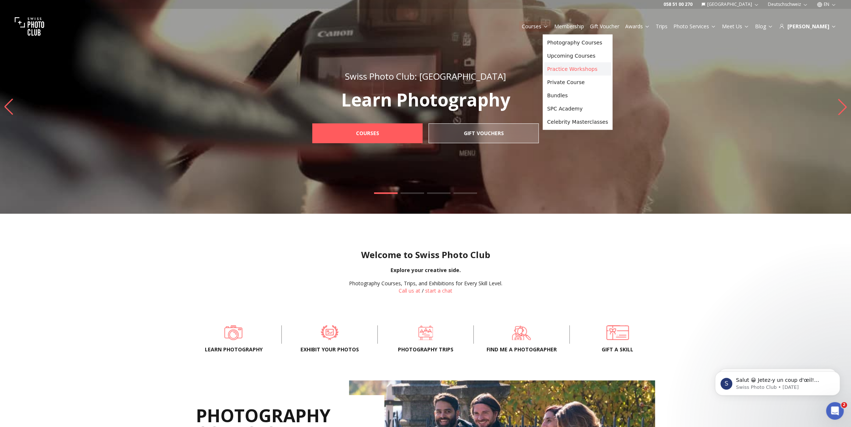 Image resolution: width=851 pixels, height=427 pixels. Describe the element at coordinates (577, 69) in the screenshot. I see `a: Practice Workshops` at that location.